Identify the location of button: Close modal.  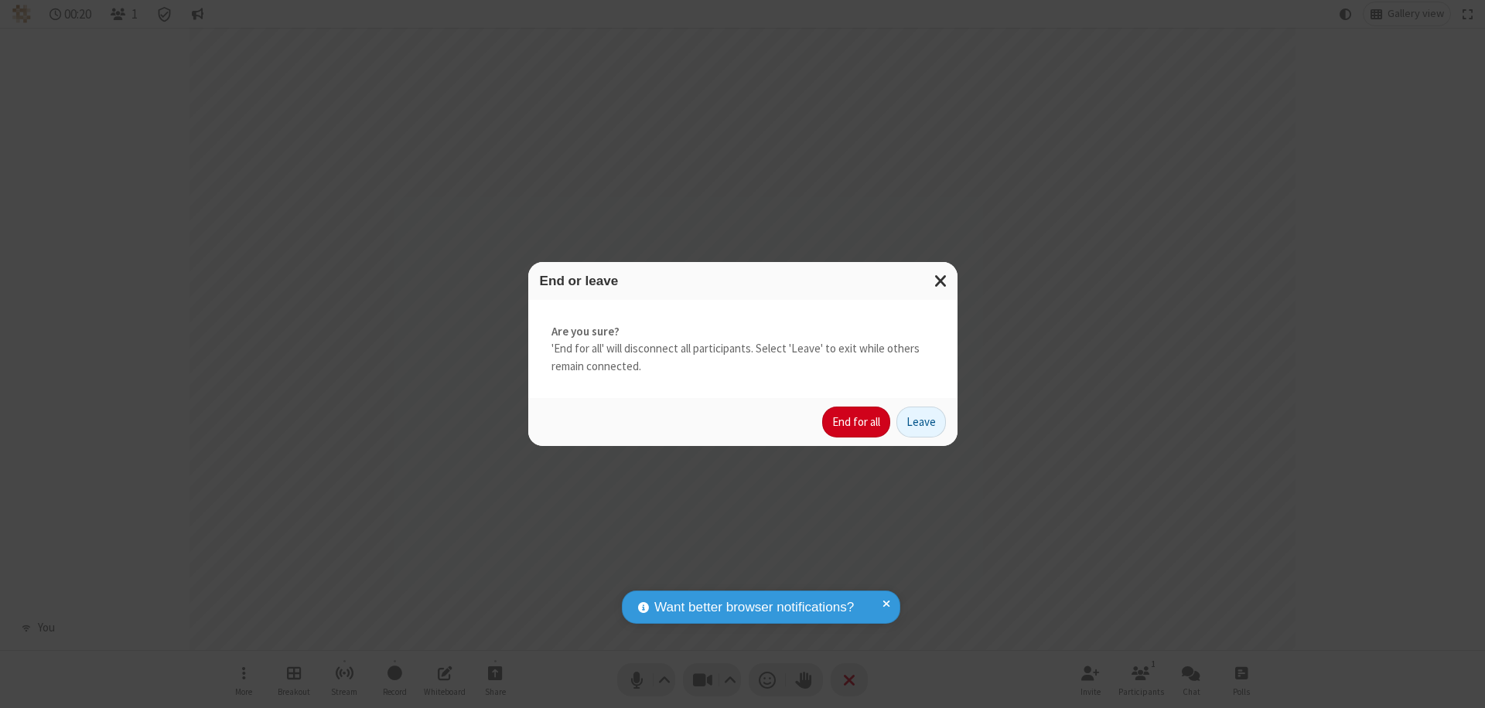
(941, 281).